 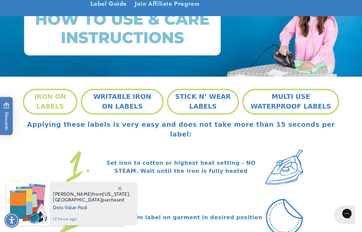 I want to click on button: Gorgias live chat, so click(x=42, y=11).